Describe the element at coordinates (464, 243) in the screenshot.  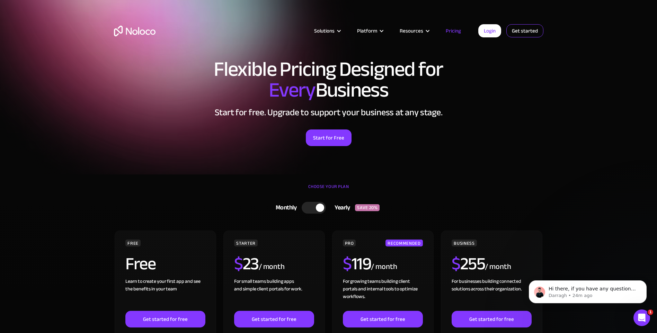
I see `div: BUSINESS` at that location.